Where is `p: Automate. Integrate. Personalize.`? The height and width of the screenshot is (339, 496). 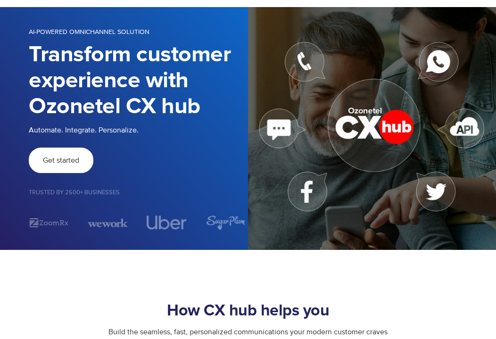
p: Automate. Integrate. Personalize. is located at coordinates (137, 130).